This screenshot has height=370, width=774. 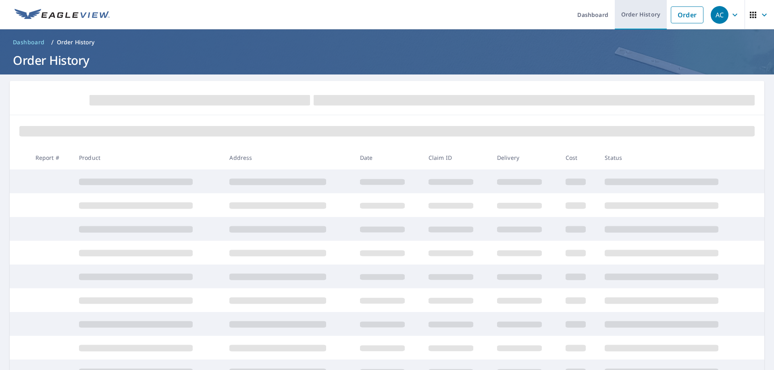 What do you see at coordinates (673, 158) in the screenshot?
I see `th: Status` at bounding box center [673, 158].